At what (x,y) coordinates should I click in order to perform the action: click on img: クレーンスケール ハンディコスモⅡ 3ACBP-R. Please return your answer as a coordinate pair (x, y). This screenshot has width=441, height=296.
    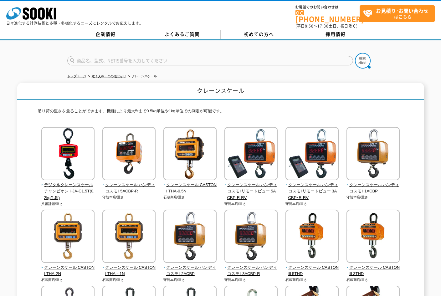
    Looking at the image, I should click on (251, 237).